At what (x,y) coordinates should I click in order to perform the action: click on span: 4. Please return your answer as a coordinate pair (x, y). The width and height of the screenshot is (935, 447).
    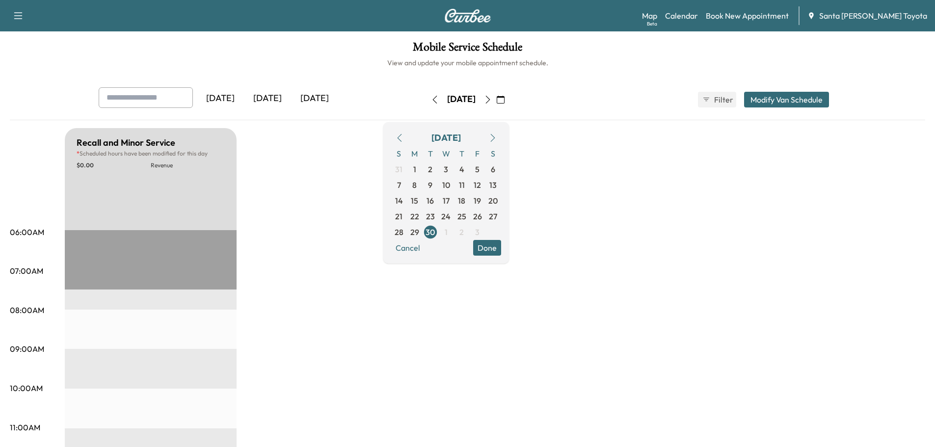
    Looking at the image, I should click on (462, 169).